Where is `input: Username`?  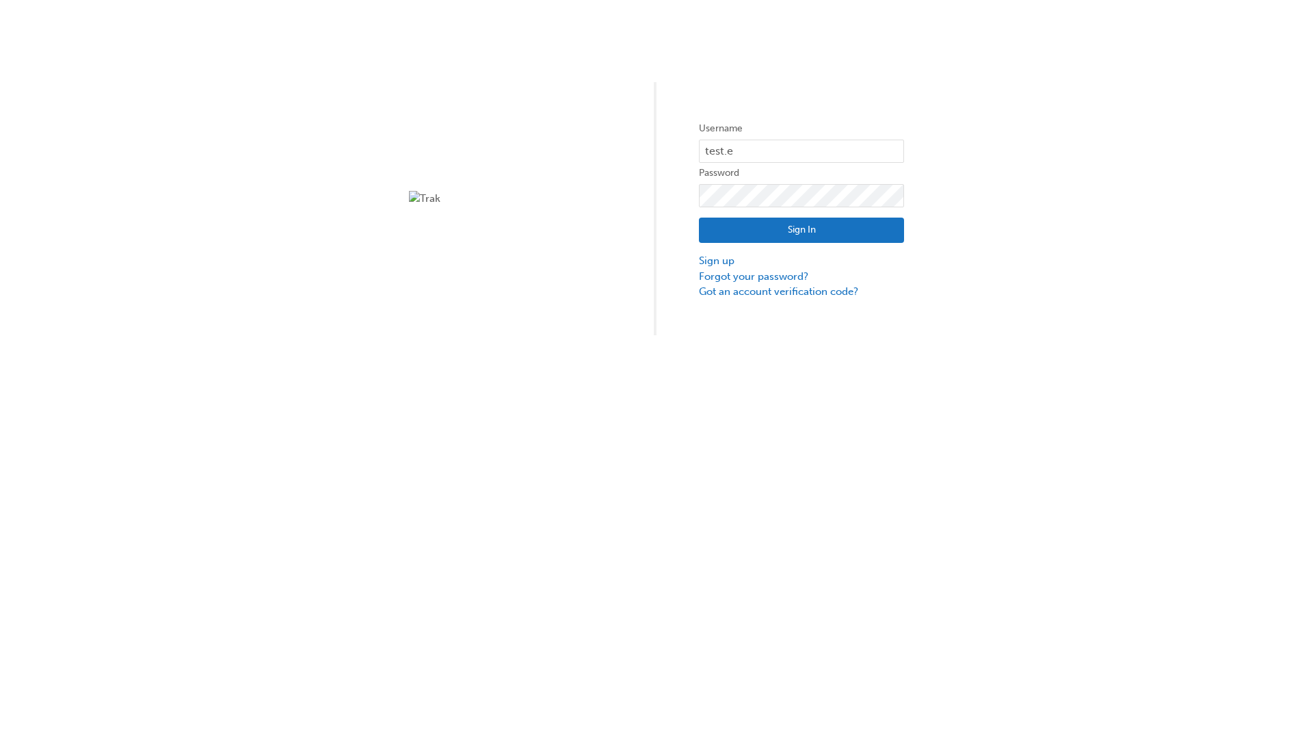
input: Username is located at coordinates (802, 151).